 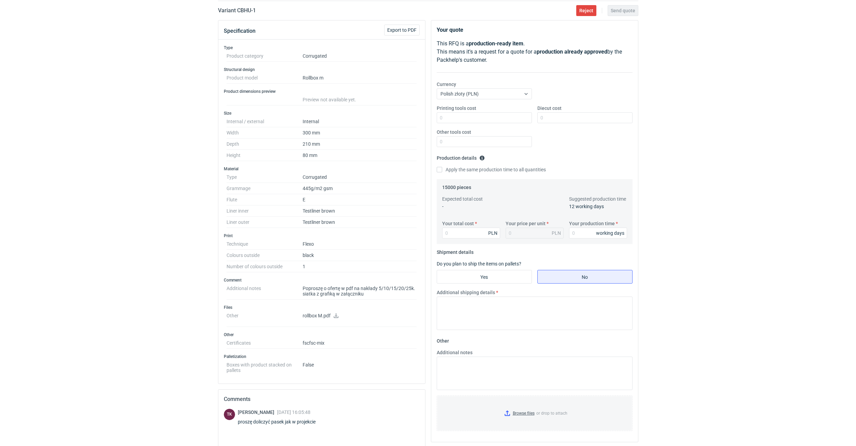 What do you see at coordinates (264, 177) in the screenshot?
I see `dt: Type` at bounding box center [264, 177].